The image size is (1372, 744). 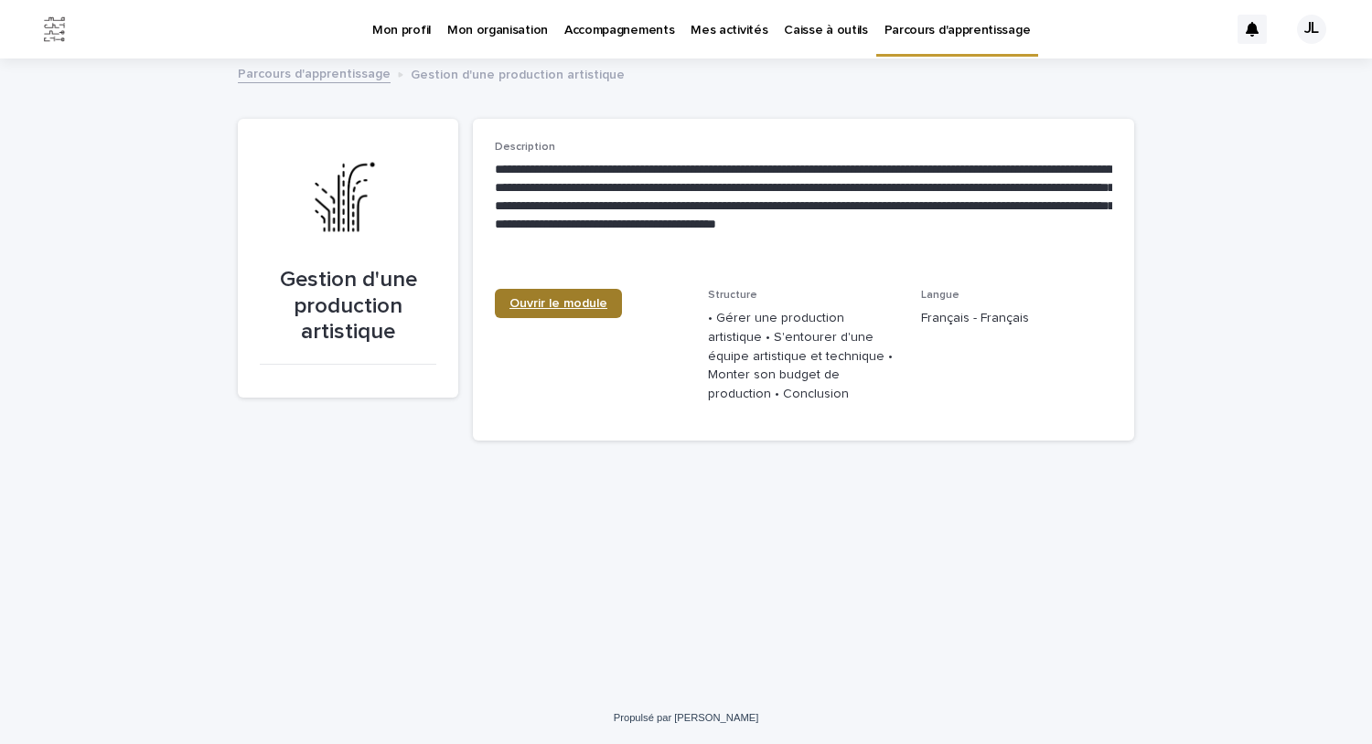 I want to click on font: Français - Français, so click(x=975, y=318).